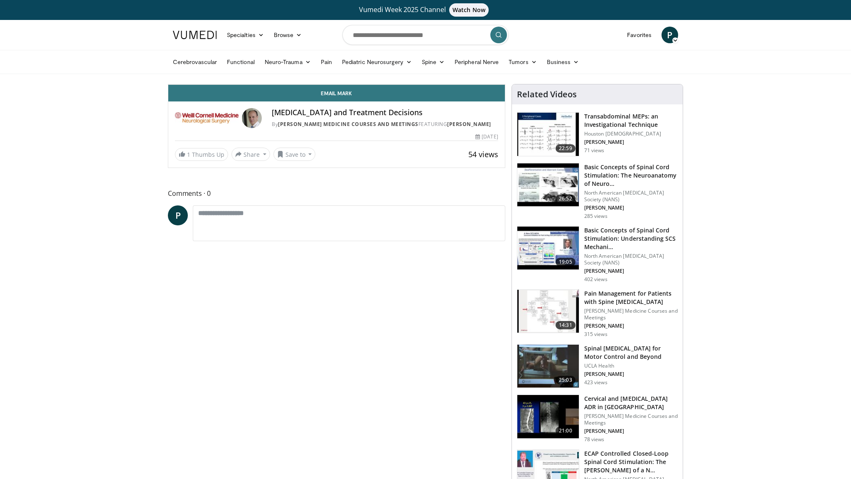 Image resolution: width=851 pixels, height=479 pixels. What do you see at coordinates (548, 366) in the screenshot?
I see `img: 80501b3d-7b29-4740-be92-e9603a08b4dc.150x105_q85_crop-smart_upscale.jpg` at bounding box center [548, 366].